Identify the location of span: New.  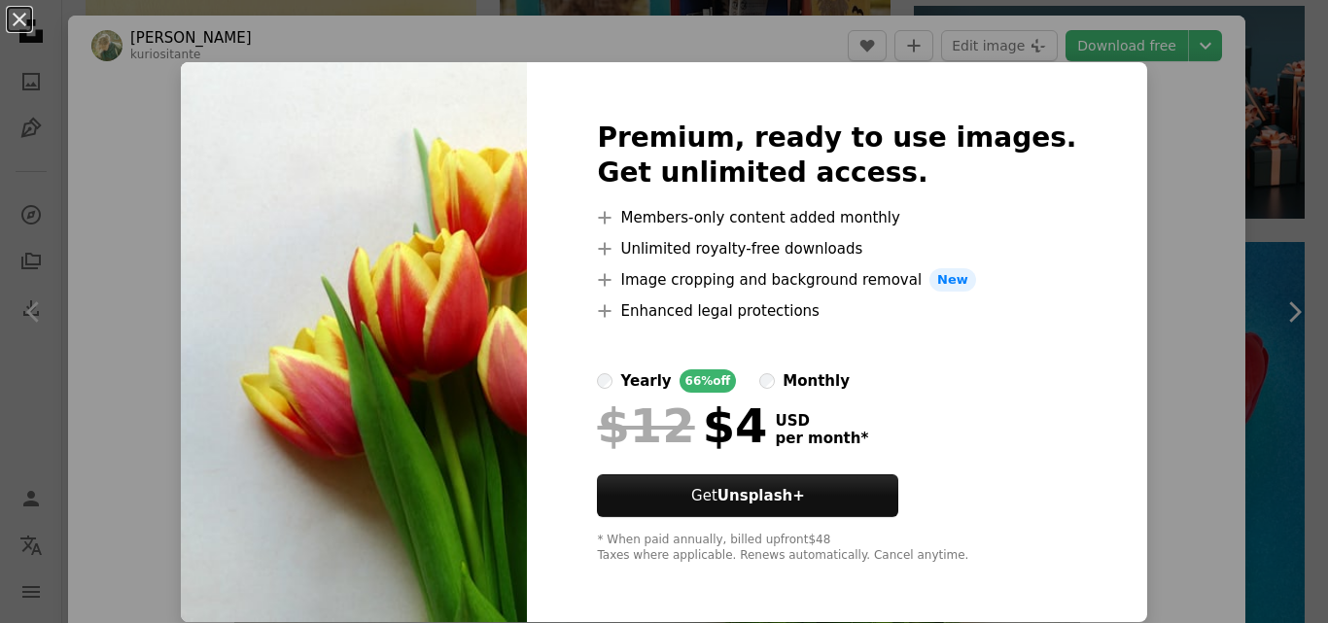
(952, 280).